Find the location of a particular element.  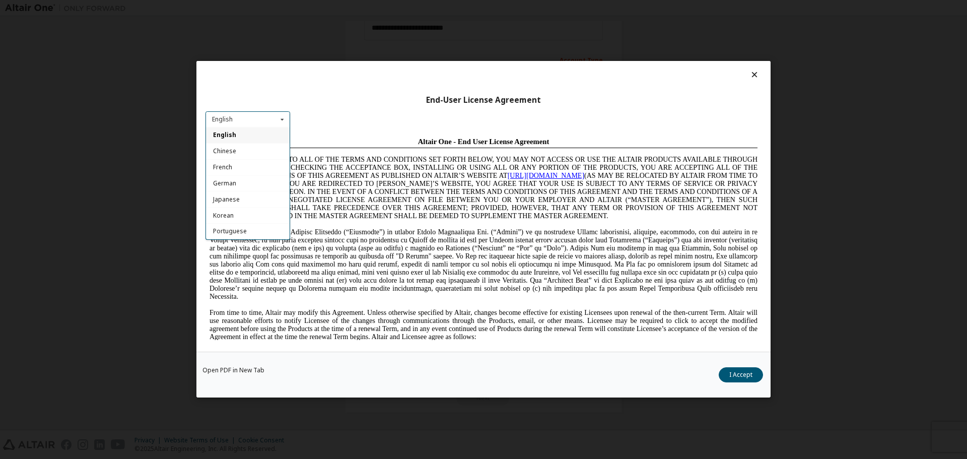

span: From time to time, Altair may modify this Agreement. Unless otherwise specified by Altair, change... is located at coordinates (278, 191).